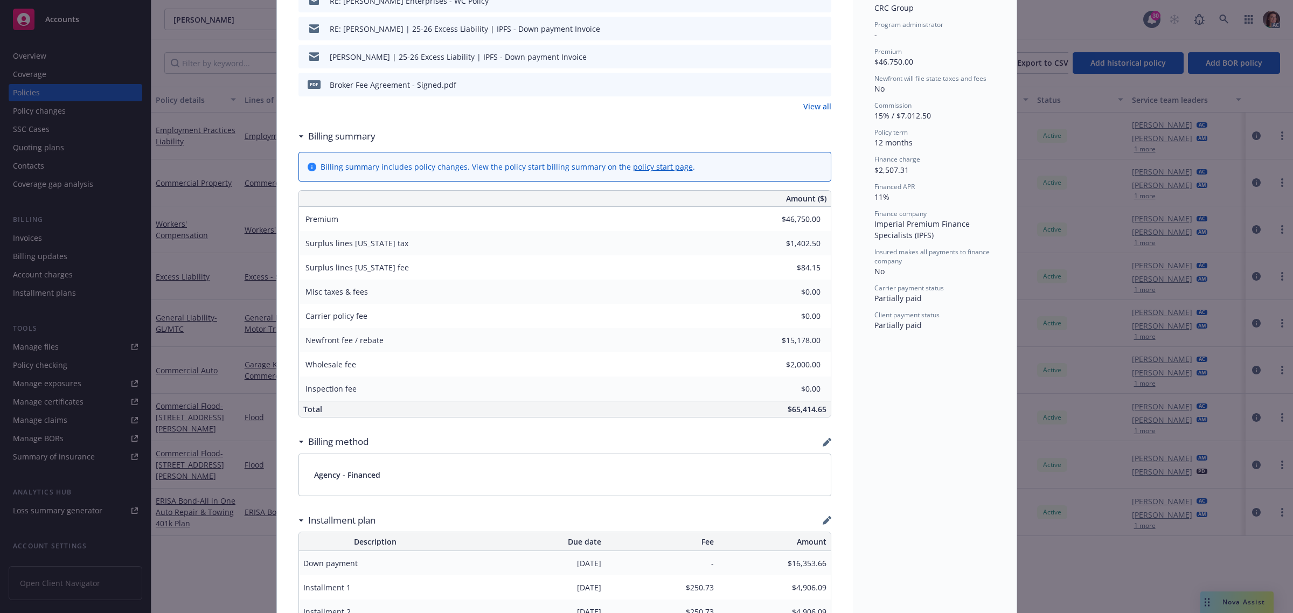 The height and width of the screenshot is (613, 1293). What do you see at coordinates (894, 186) in the screenshot?
I see `span: Financed APR` at bounding box center [894, 186].